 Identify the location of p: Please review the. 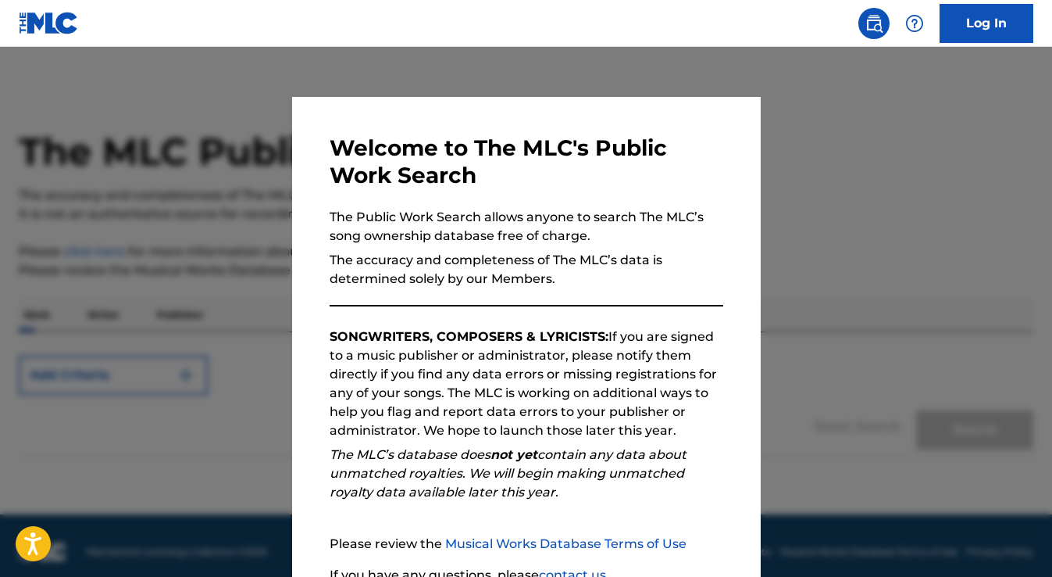
(527, 544).